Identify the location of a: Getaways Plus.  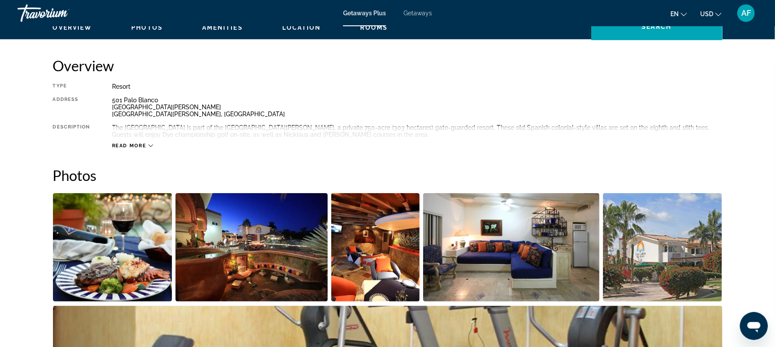
(364, 13).